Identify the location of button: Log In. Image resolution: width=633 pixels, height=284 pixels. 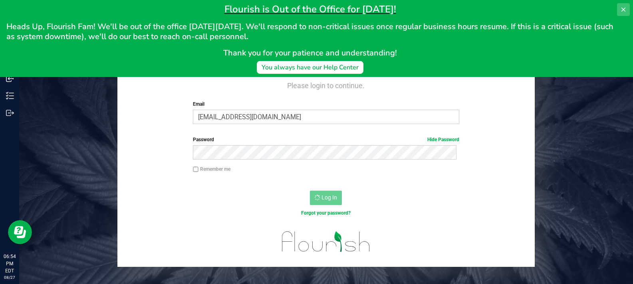
(326, 198).